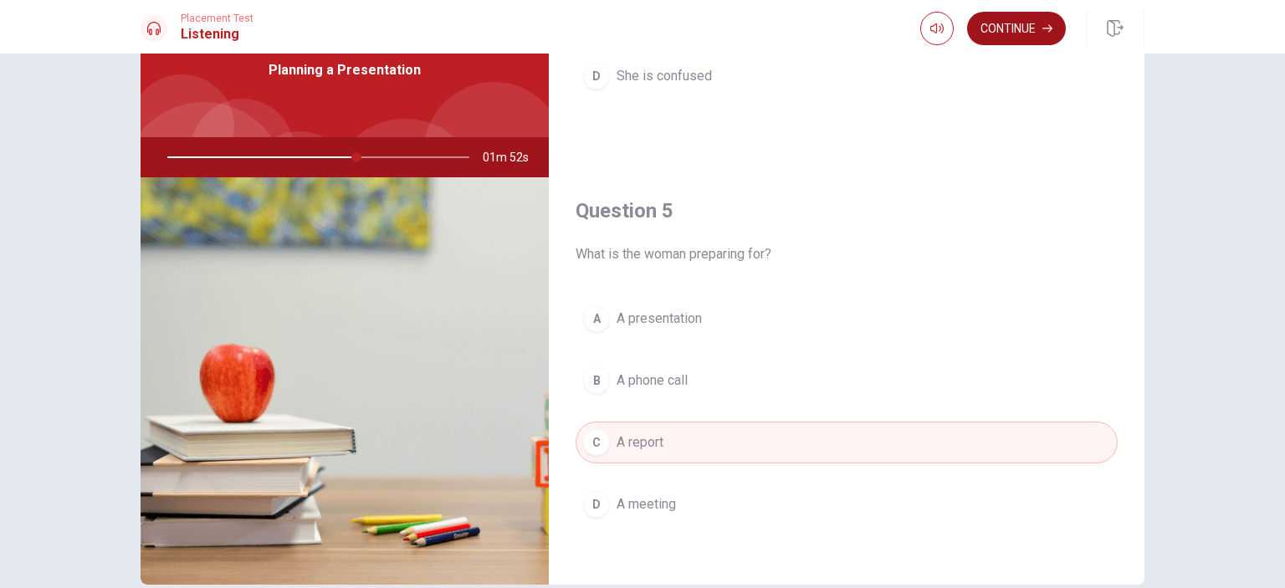 Image resolution: width=1285 pixels, height=588 pixels. Describe the element at coordinates (847, 254) in the screenshot. I see `span: What is the woman preparing for?` at that location.